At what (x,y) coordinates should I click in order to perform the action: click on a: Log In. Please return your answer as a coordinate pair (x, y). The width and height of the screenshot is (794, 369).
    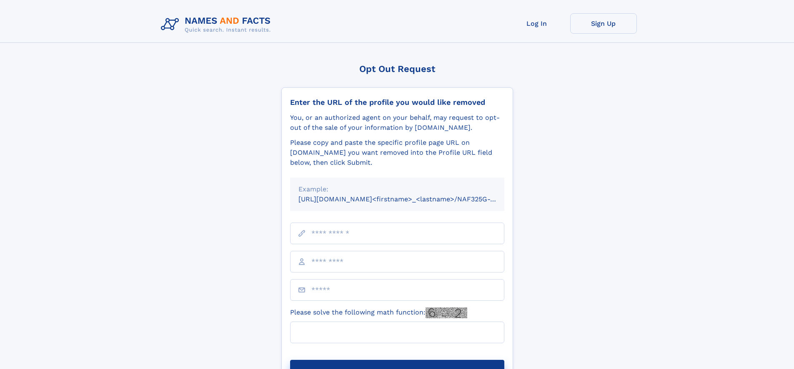
    Looking at the image, I should click on (537, 23).